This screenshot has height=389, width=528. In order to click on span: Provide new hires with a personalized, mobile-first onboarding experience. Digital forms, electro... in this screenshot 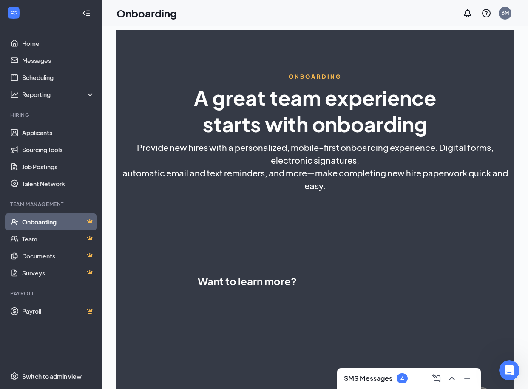, I will do `click(315, 154)`.